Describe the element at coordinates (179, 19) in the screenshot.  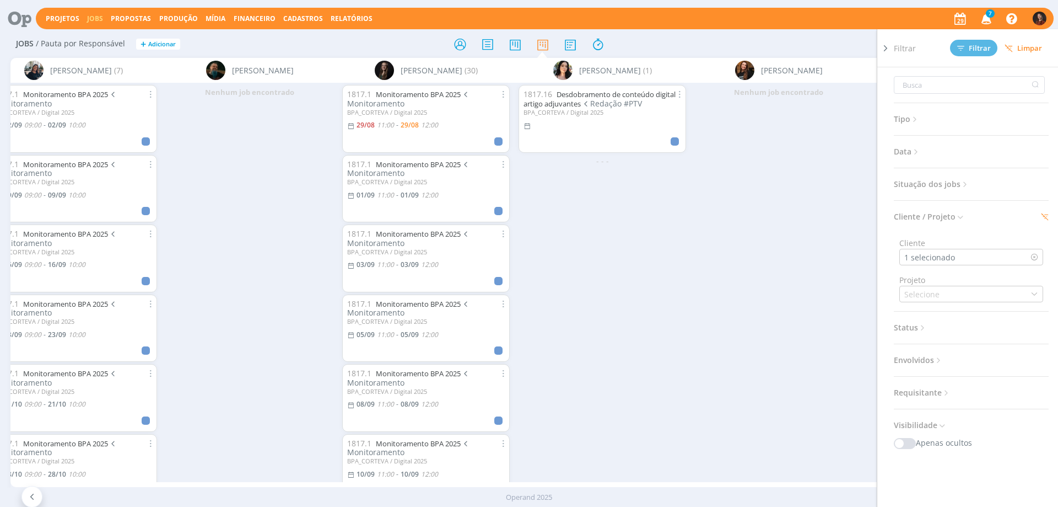
I see `button: Produção` at that location.